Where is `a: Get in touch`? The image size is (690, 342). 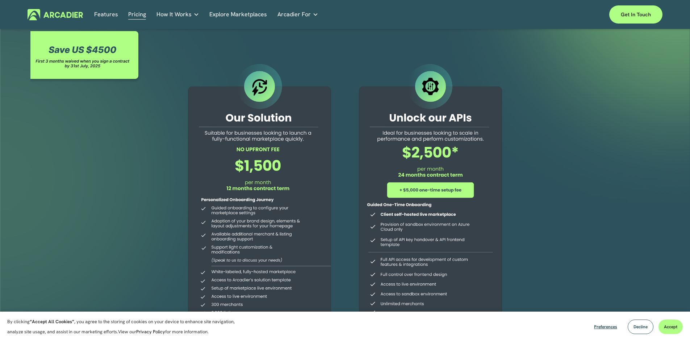
a: Get in touch is located at coordinates (636, 14).